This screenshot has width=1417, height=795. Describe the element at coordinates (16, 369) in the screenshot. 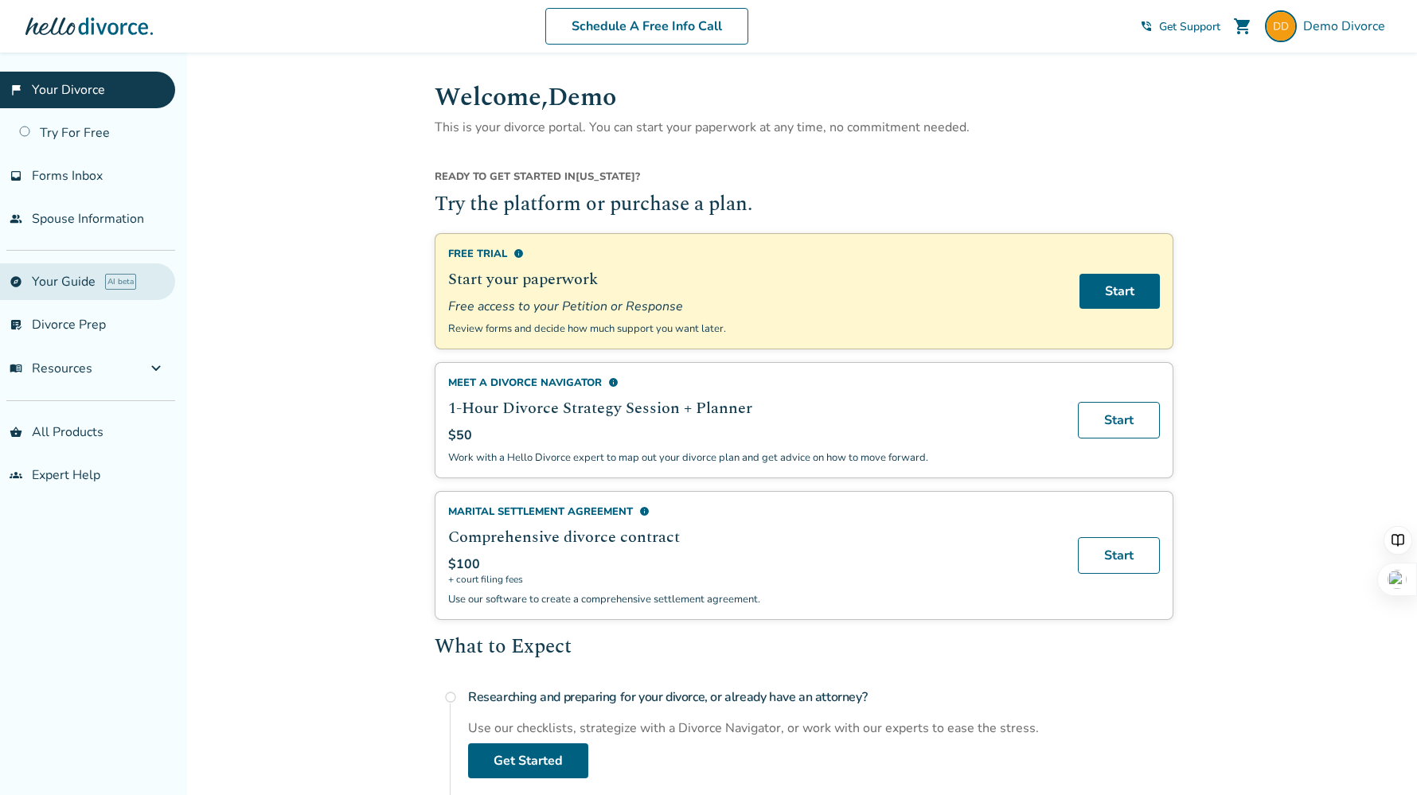

I see `span: menu_book` at that location.